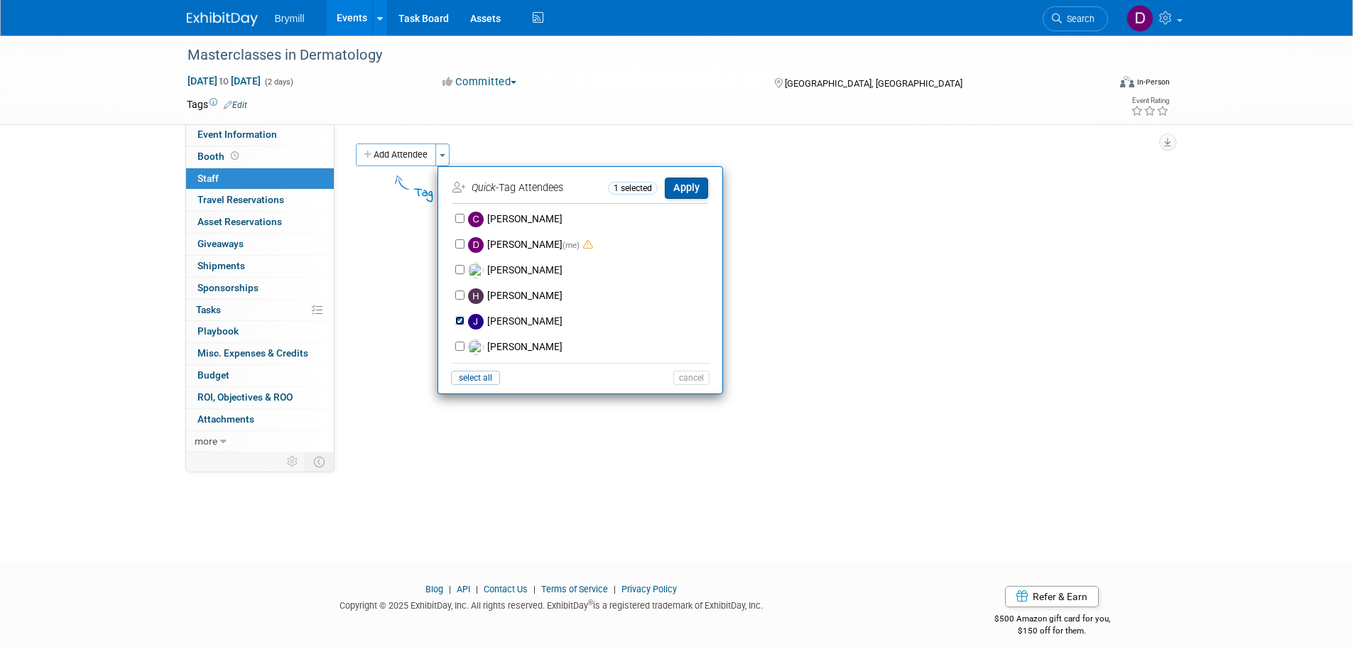  What do you see at coordinates (235, 105) in the screenshot?
I see `a: Edit` at bounding box center [235, 105].